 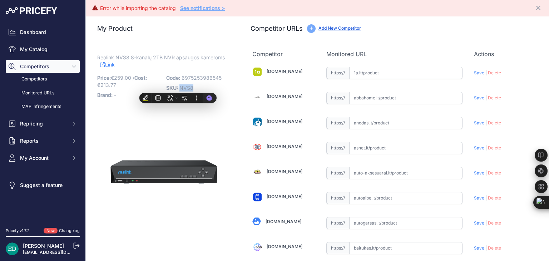 I want to click on button: Repricing, so click(x=43, y=124).